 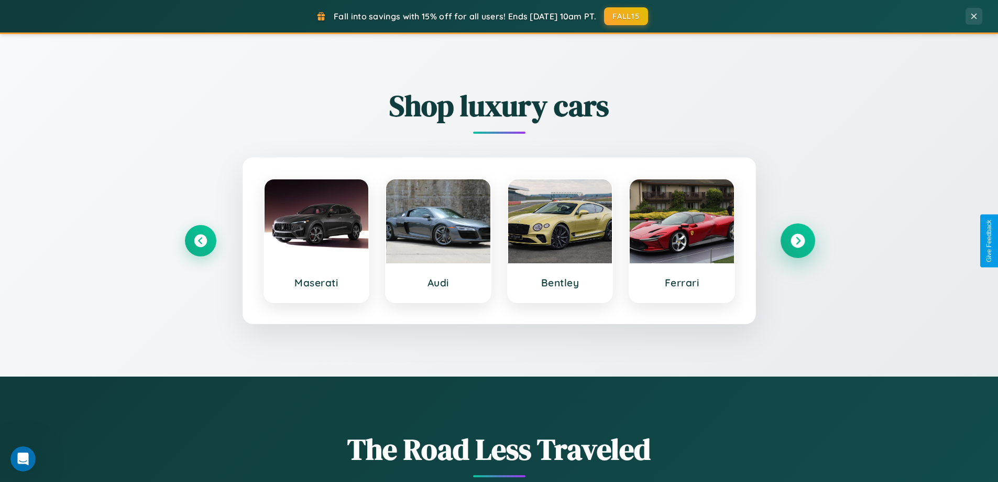 I want to click on div: Give Feedback, so click(x=989, y=241).